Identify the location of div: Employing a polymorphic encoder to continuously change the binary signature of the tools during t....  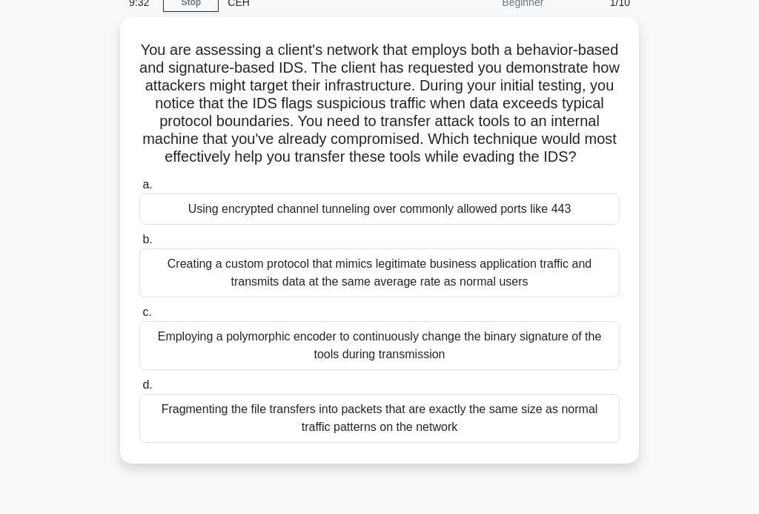
(380, 346).